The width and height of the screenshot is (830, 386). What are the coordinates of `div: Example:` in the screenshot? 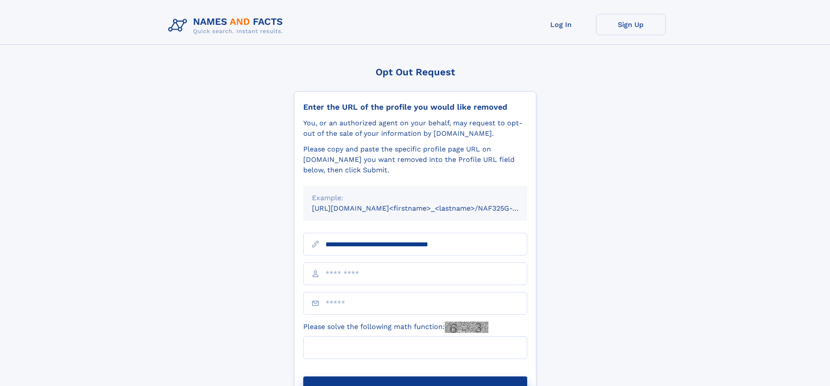 It's located at (415, 198).